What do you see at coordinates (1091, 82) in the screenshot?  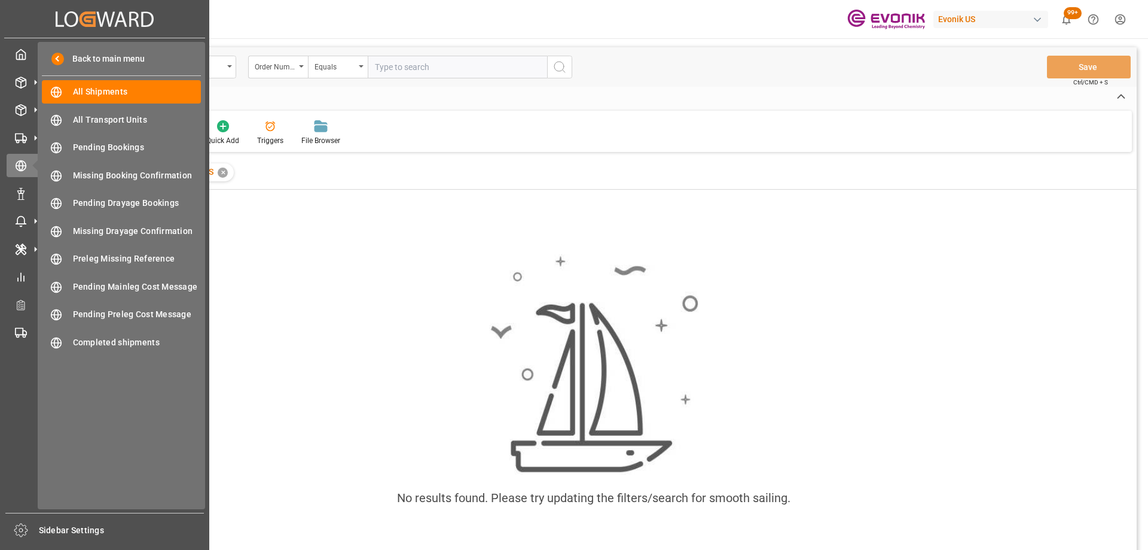 I see `span: Ctrl/CMD + S` at bounding box center [1091, 82].